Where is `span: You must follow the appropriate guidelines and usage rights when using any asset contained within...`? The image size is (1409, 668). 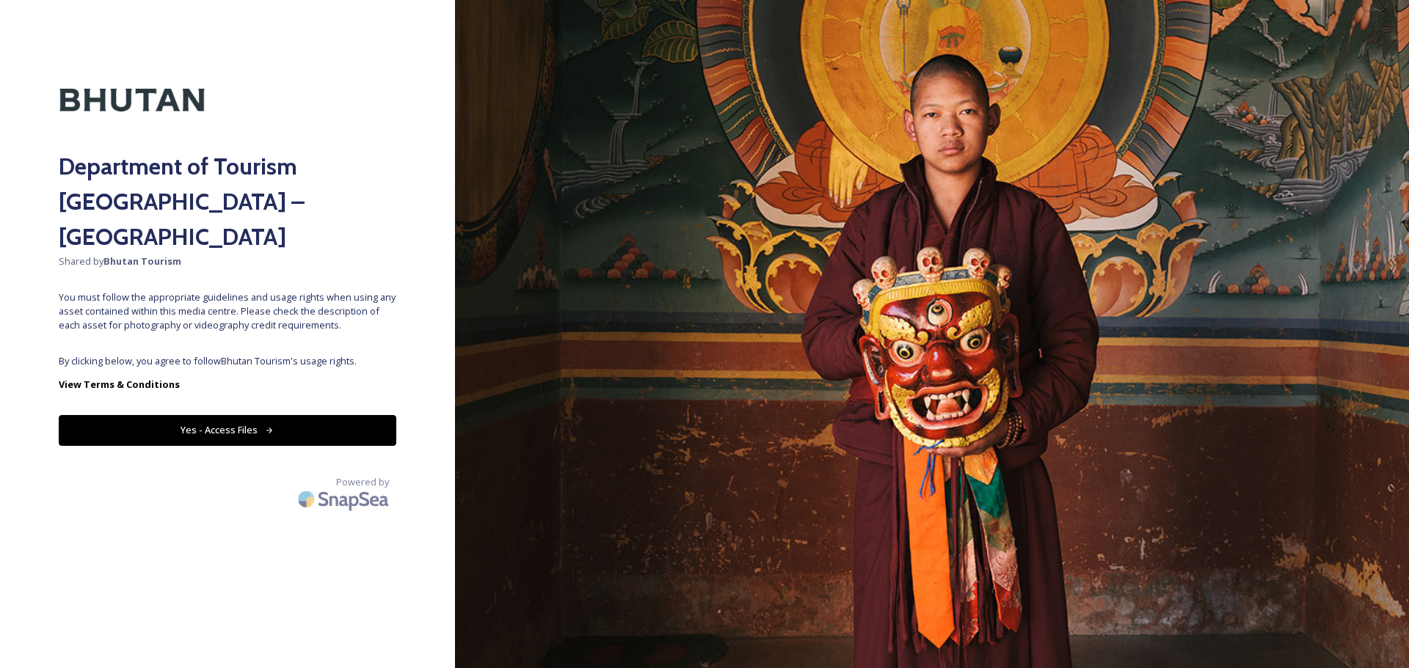
span: You must follow the appropriate guidelines and usage rights when using any asset contained within... is located at coordinates (227, 312).